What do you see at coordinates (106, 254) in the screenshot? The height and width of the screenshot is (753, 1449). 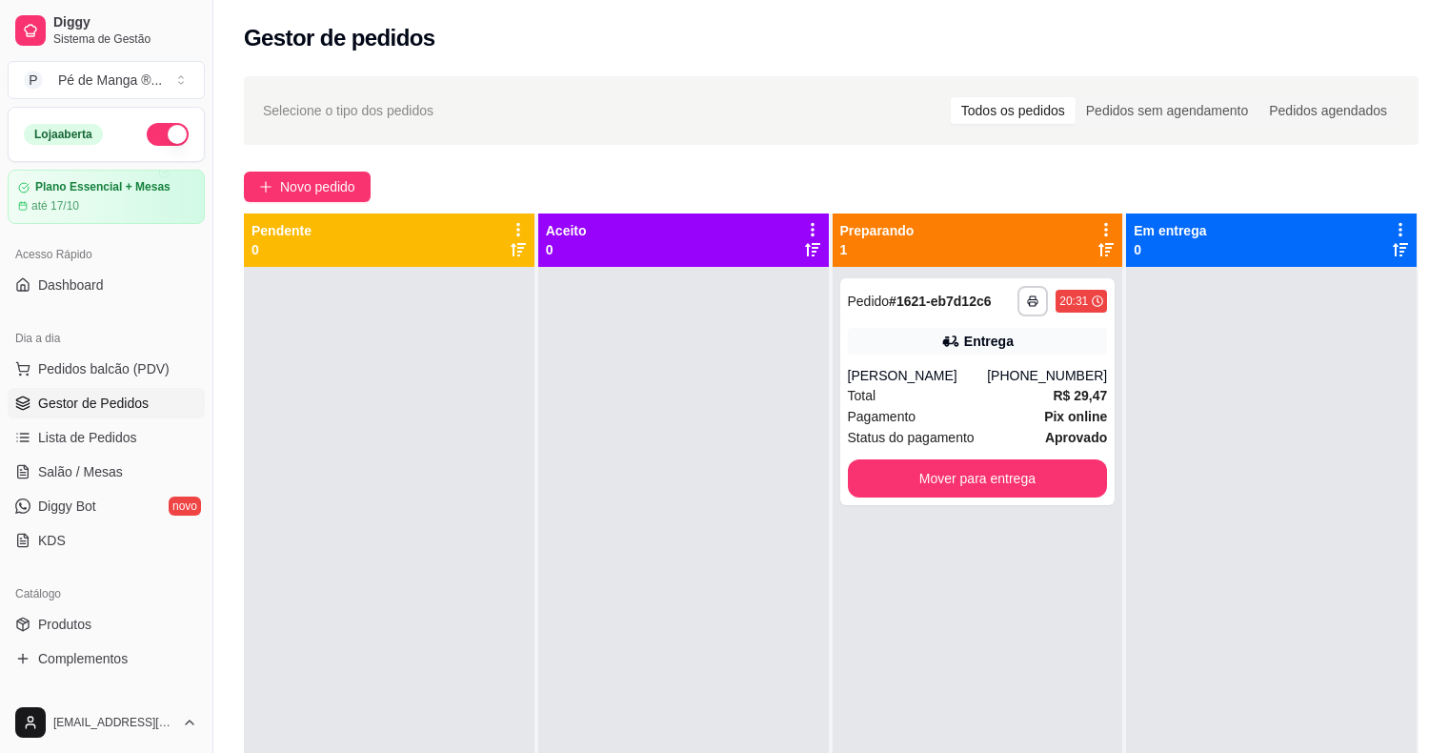 I see `div: Acesso Rápido` at bounding box center [106, 254].